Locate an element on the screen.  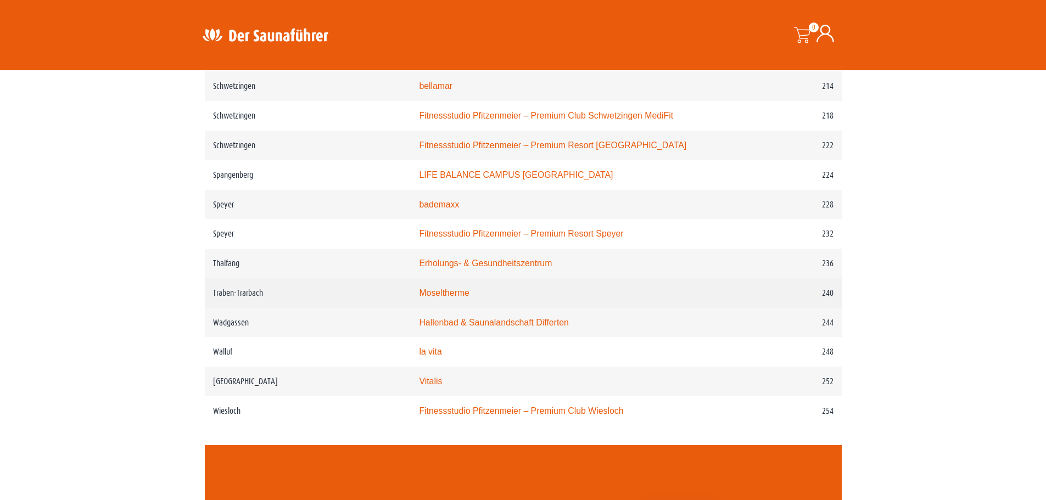
a: Fitnessstudio Pfitzenmeier – Premium Resort Speyer is located at coordinates (521, 233).